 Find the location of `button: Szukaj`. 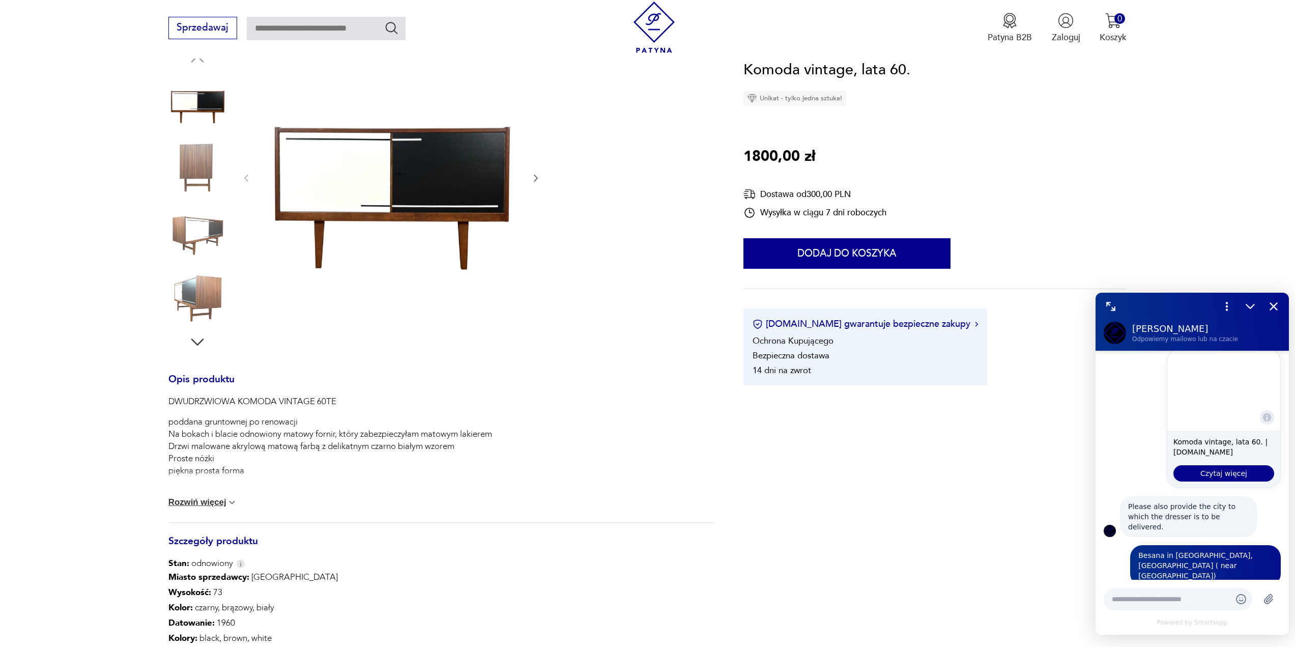

button: Szukaj is located at coordinates (391, 27).